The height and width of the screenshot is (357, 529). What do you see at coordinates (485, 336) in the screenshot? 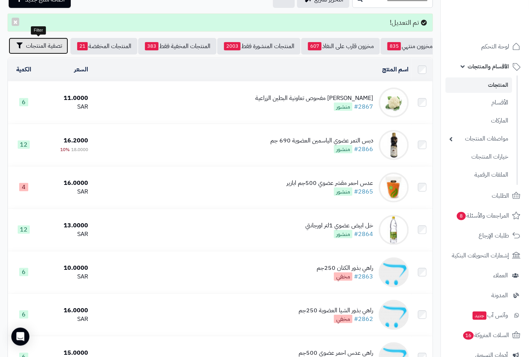
I see `span: السلات المتروكة` at bounding box center [485, 336].